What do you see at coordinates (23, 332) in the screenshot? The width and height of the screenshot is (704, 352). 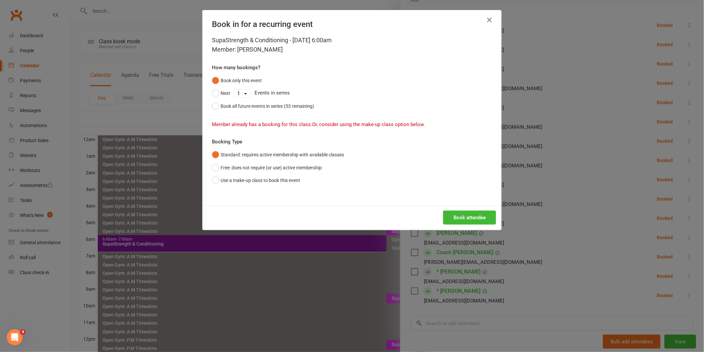 I see `span: 4` at bounding box center [23, 332].